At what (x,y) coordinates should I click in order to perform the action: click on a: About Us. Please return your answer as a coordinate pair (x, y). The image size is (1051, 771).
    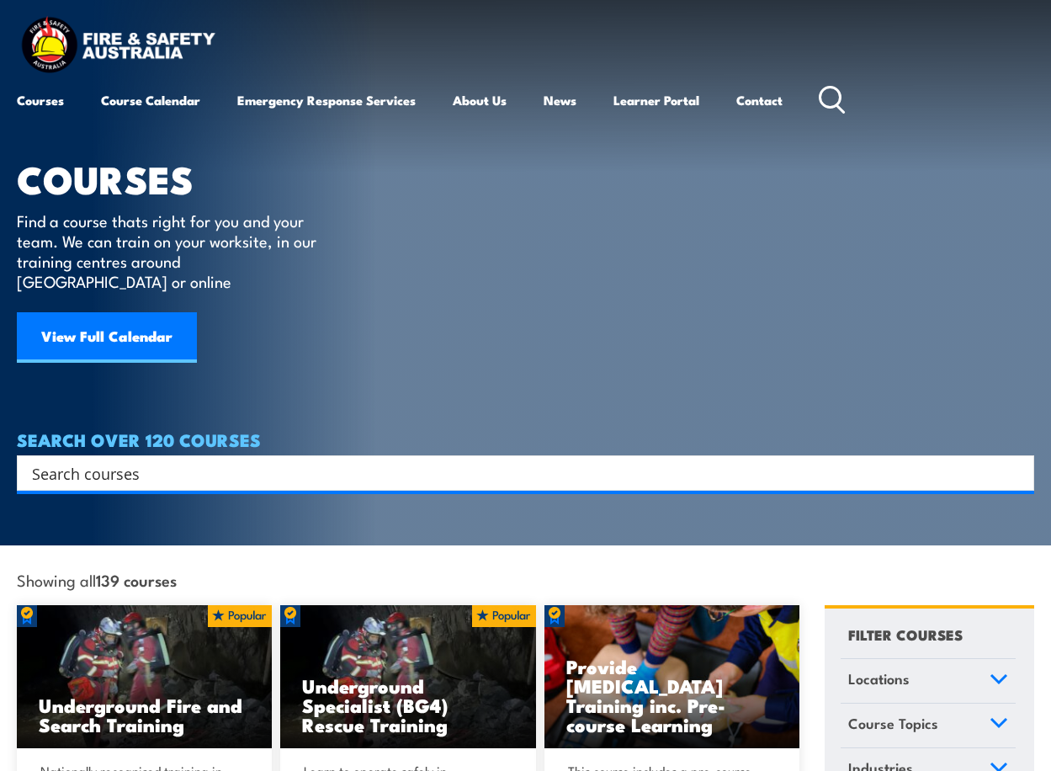
    Looking at the image, I should click on (480, 100).